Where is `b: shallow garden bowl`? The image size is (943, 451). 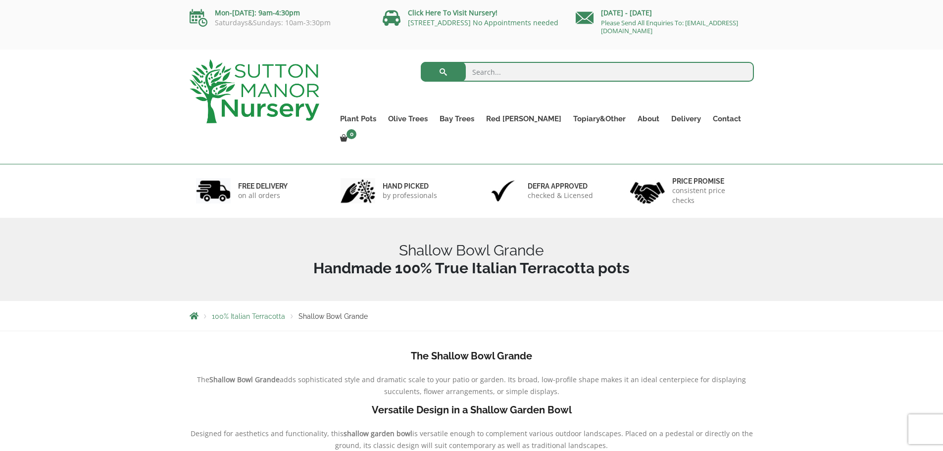
b: shallow garden bowl is located at coordinates (378, 433).